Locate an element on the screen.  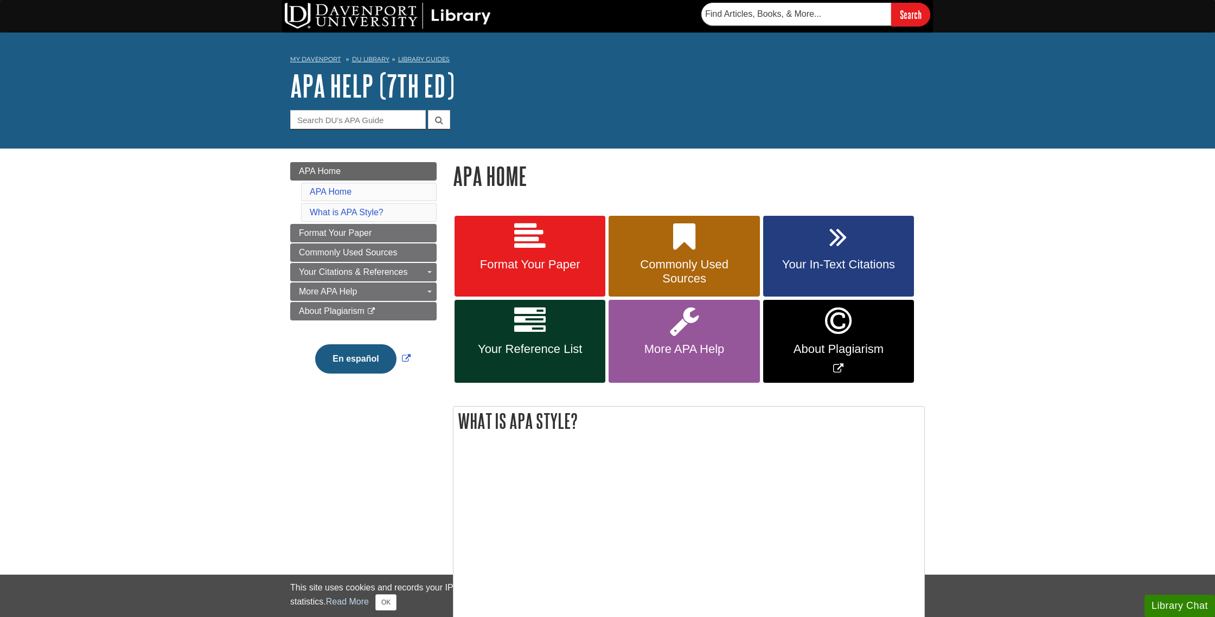
form: Searches DU Library's articles, books, and more is located at coordinates (816, 14).